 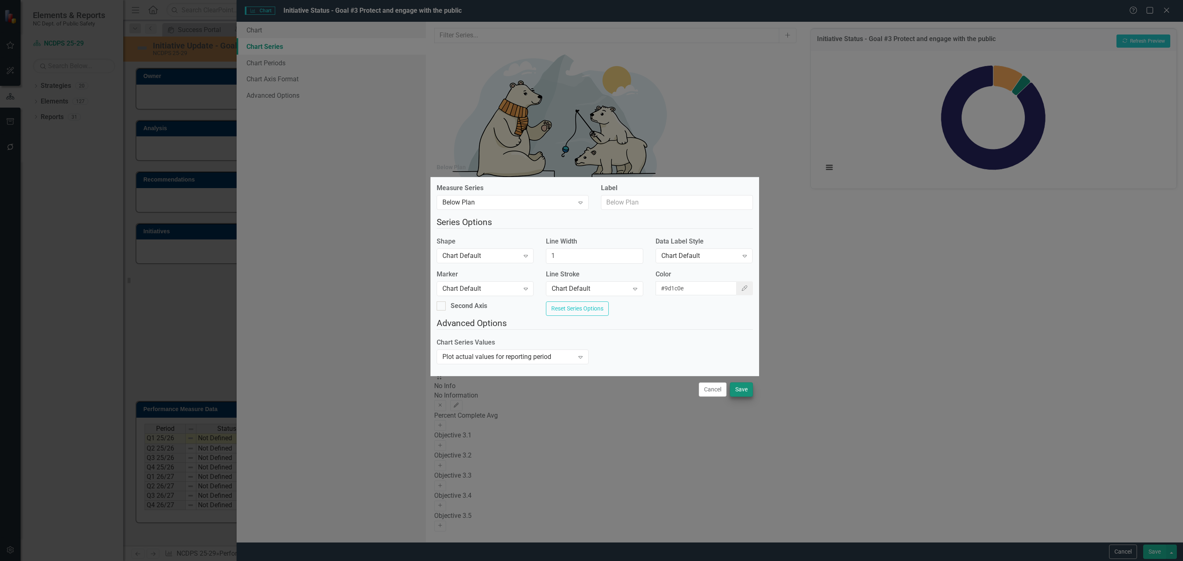 I want to click on label: Data Label Style, so click(x=704, y=242).